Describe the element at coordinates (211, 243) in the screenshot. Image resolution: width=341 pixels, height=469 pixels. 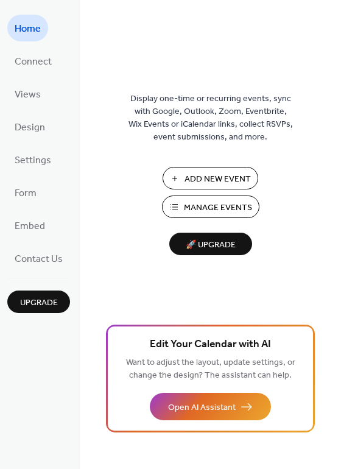
I see `button: 🚀 Upgrade` at that location.